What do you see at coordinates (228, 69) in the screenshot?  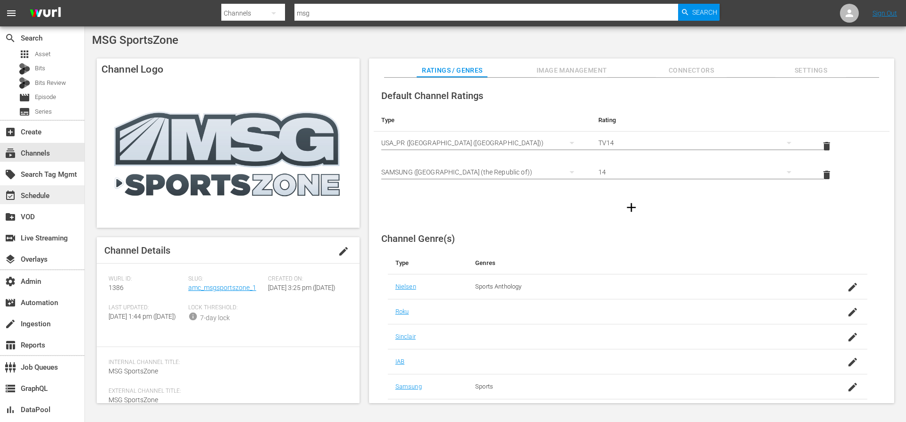 I see `h4: Channel Logo` at bounding box center [228, 69].